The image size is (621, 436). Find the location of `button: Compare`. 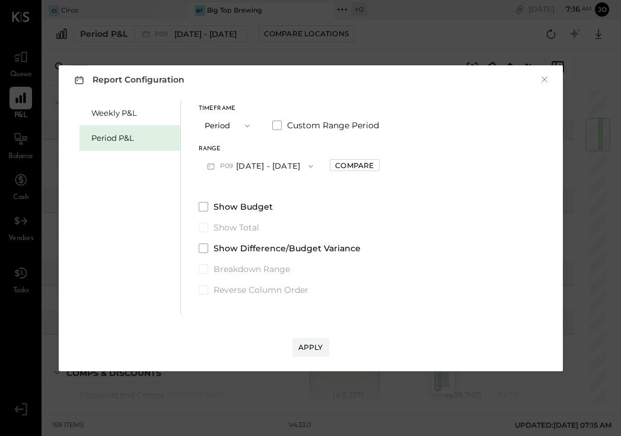

button: Compare is located at coordinates (354, 165).